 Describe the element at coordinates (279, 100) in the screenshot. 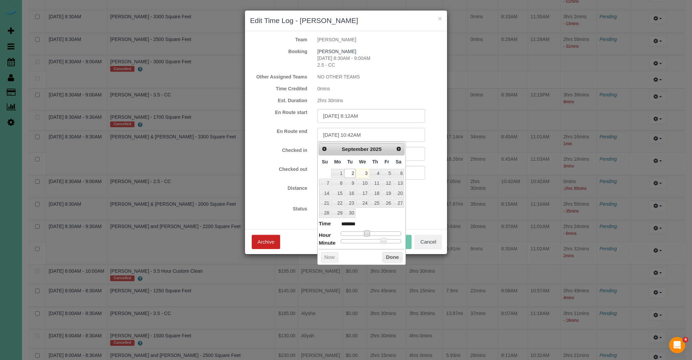

I see `label: Est. Duration` at that location.